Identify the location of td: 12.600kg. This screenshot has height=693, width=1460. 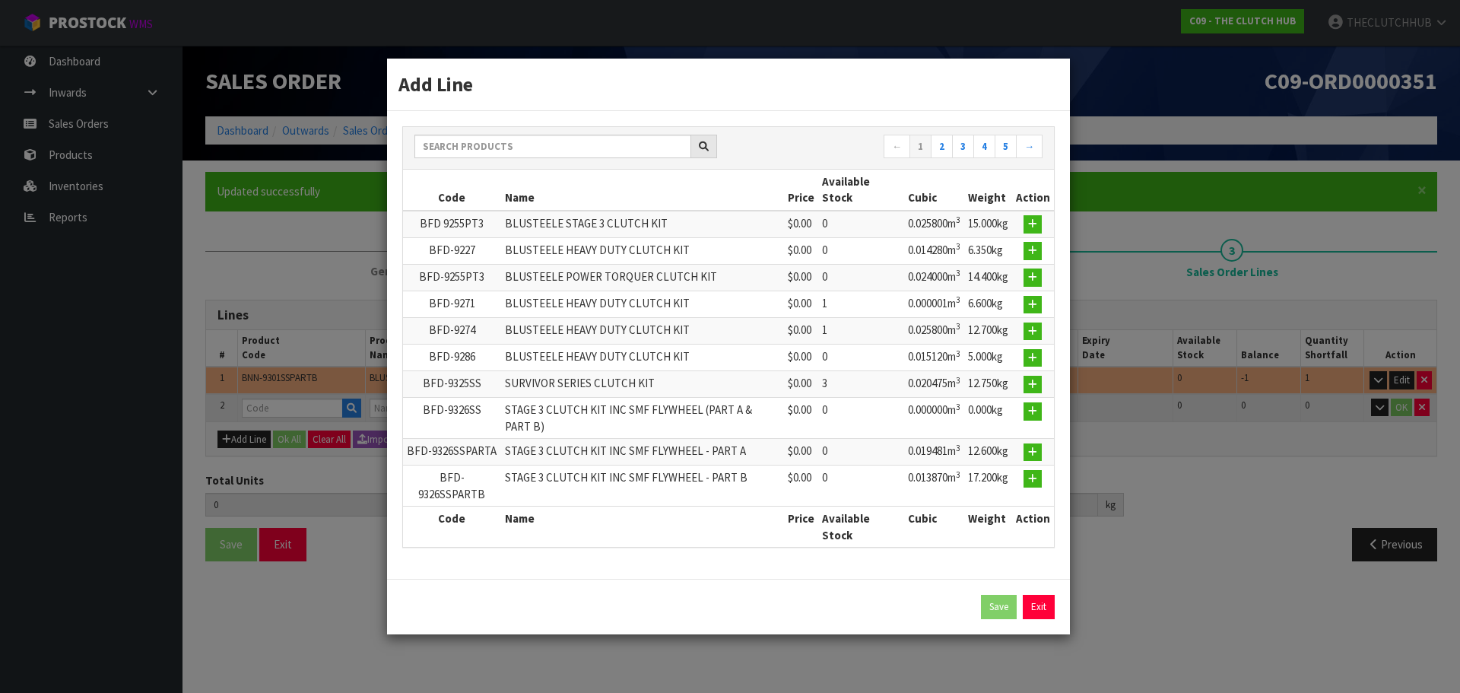
(988, 452).